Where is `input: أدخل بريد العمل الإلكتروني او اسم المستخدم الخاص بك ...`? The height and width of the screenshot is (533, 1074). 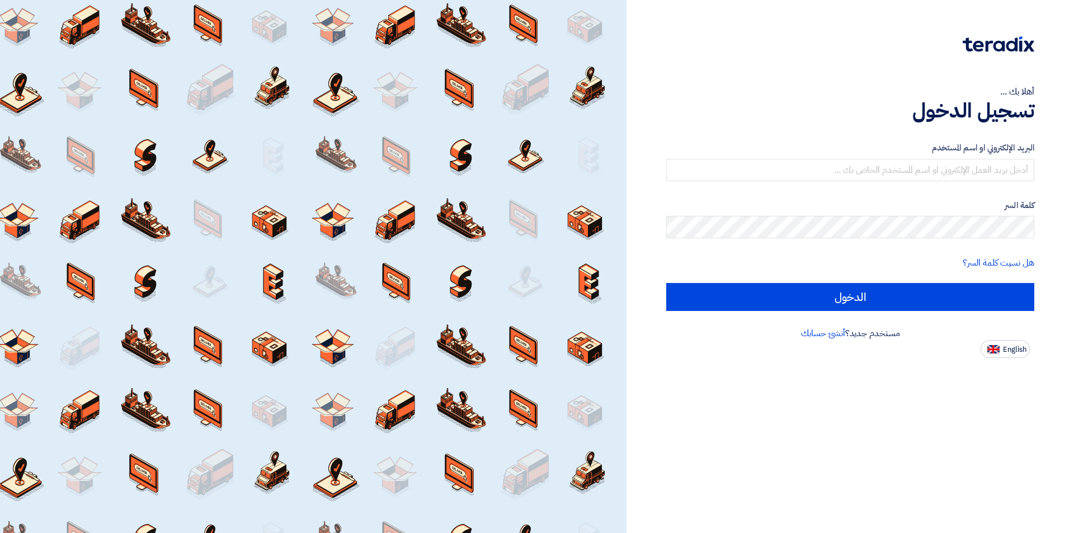
input: أدخل بريد العمل الإلكتروني او اسم المستخدم الخاص بك ... is located at coordinates (850, 170).